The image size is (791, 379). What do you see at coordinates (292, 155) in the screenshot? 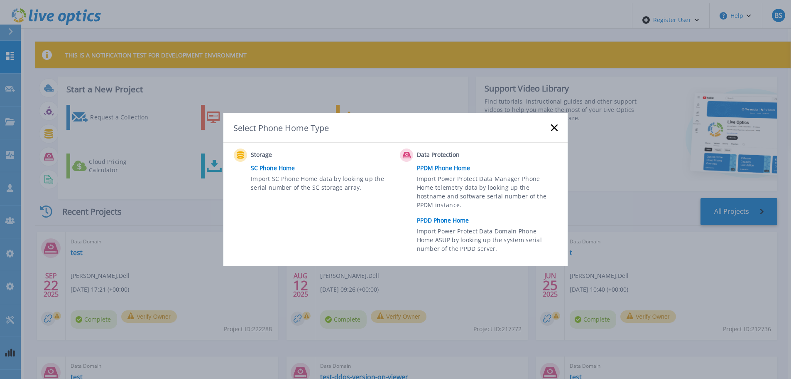
I see `span: Storage` at bounding box center [292, 155].